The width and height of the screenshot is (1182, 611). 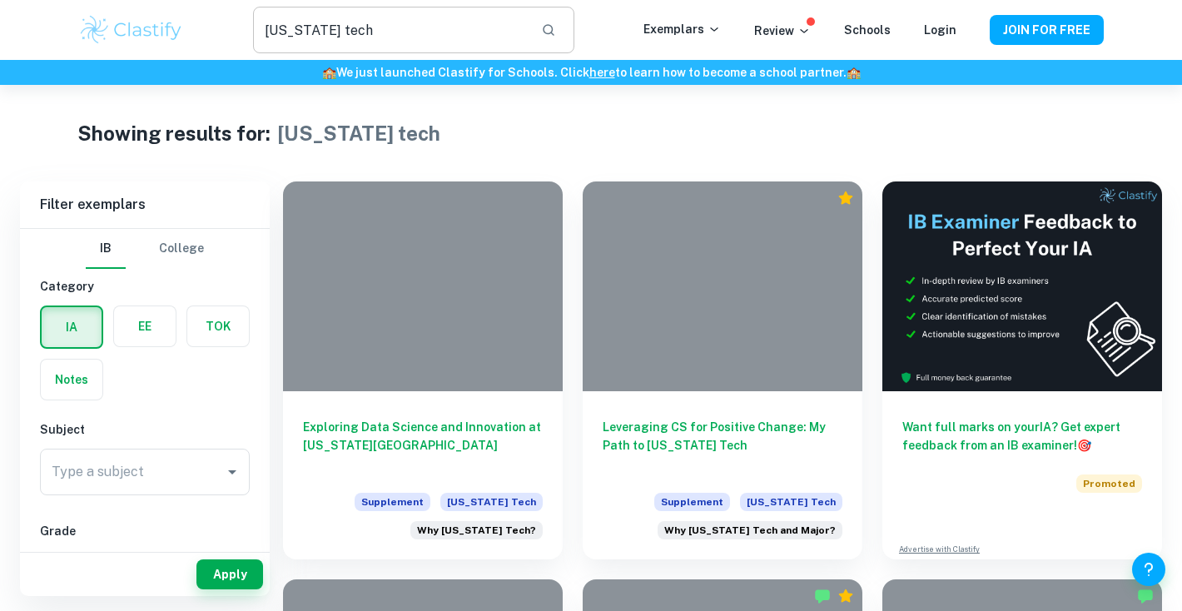 What do you see at coordinates (602, 72) in the screenshot?
I see `a: here` at bounding box center [602, 72].